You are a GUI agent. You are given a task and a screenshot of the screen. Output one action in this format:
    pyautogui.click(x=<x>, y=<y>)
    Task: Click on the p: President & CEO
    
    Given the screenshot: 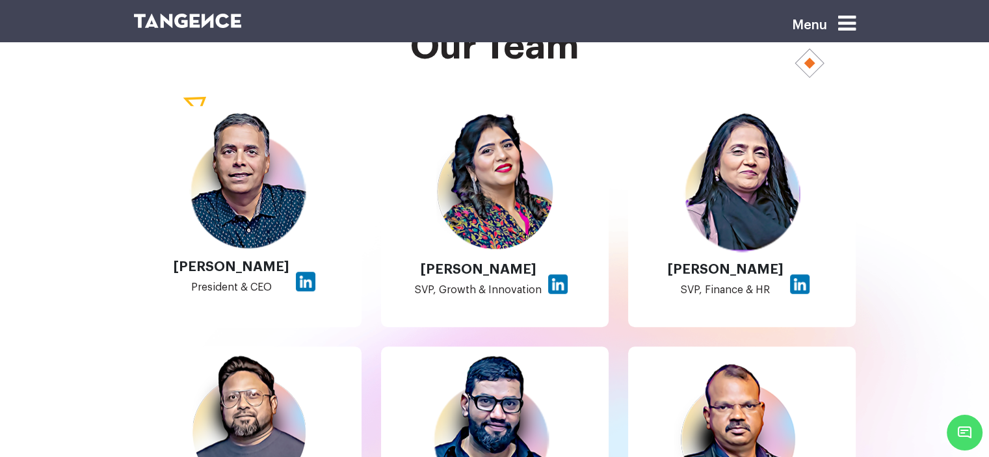 What is the action you would take?
    pyautogui.click(x=231, y=285)
    